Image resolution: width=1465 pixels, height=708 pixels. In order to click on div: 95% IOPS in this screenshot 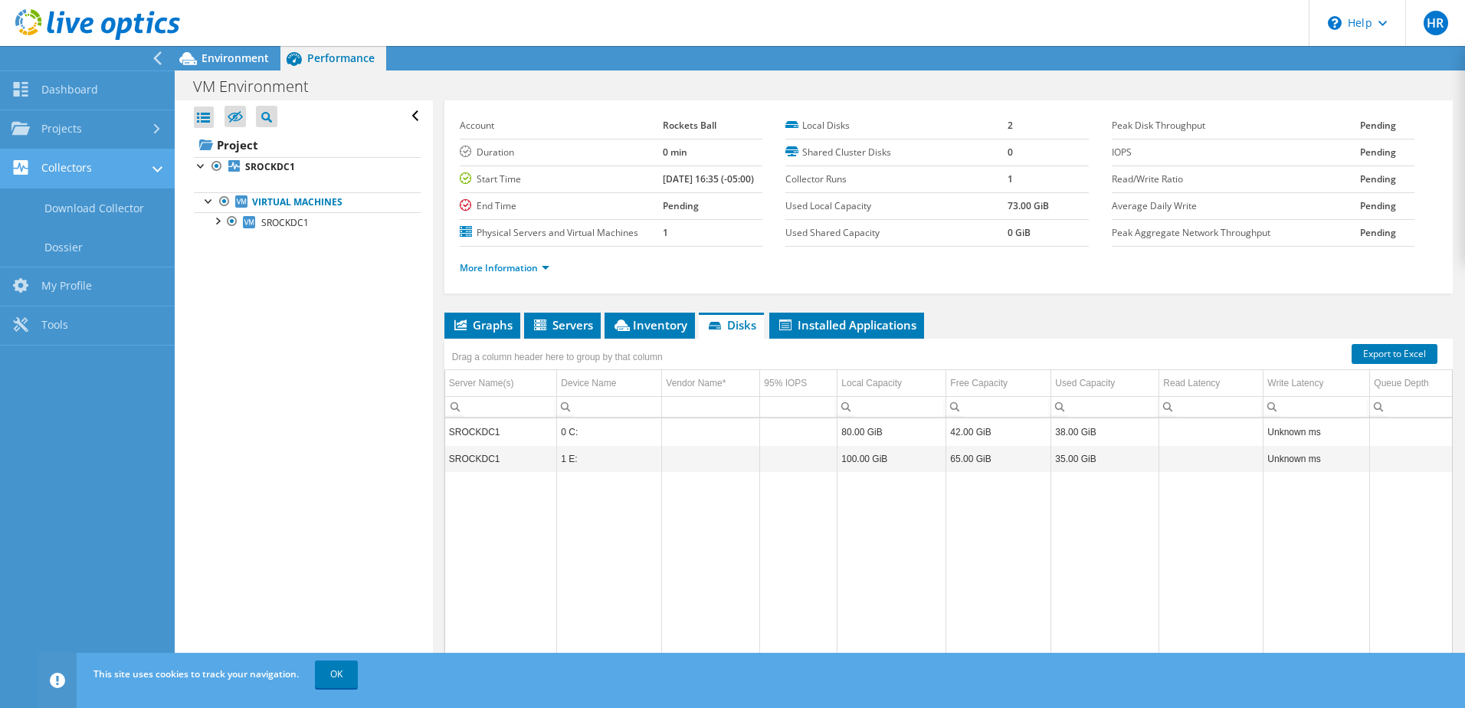, I will do `click(798, 383)`.